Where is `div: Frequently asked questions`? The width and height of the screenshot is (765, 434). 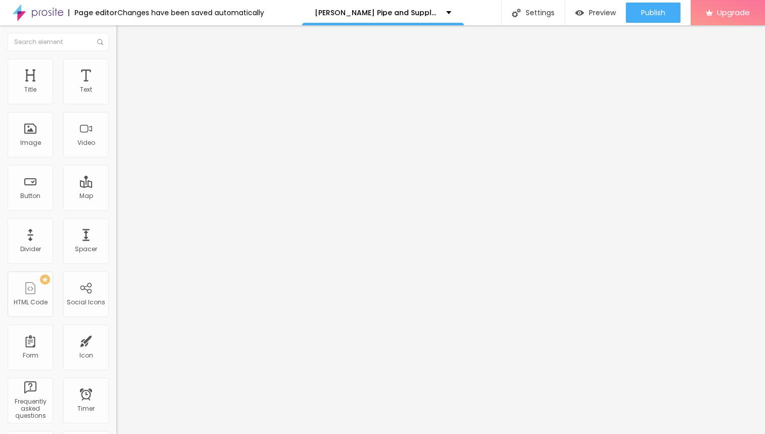
div: Frequently asked questions is located at coordinates (30, 408).